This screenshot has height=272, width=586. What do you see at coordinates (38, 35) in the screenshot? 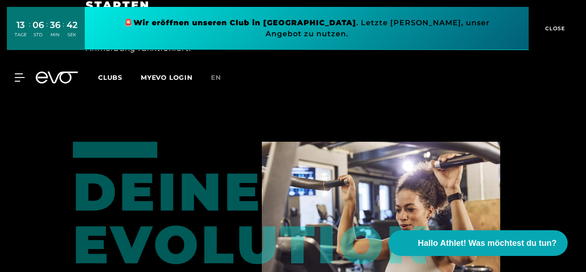
I see `div: STD` at bounding box center [38, 35].